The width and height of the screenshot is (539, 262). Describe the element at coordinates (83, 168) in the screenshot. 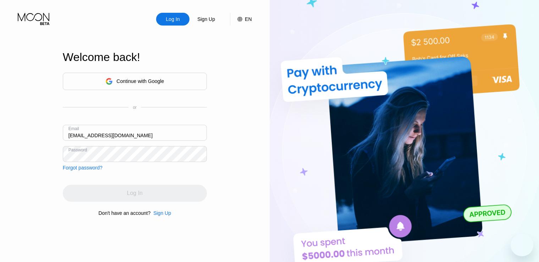

I see `div: Forgot password?` at that location.